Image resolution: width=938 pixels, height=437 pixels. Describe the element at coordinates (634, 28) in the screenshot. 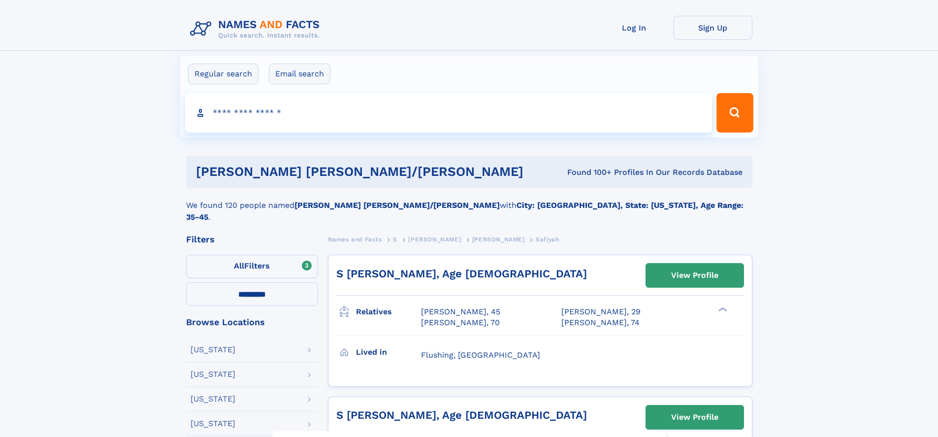

I see `a: Log In` at that location.